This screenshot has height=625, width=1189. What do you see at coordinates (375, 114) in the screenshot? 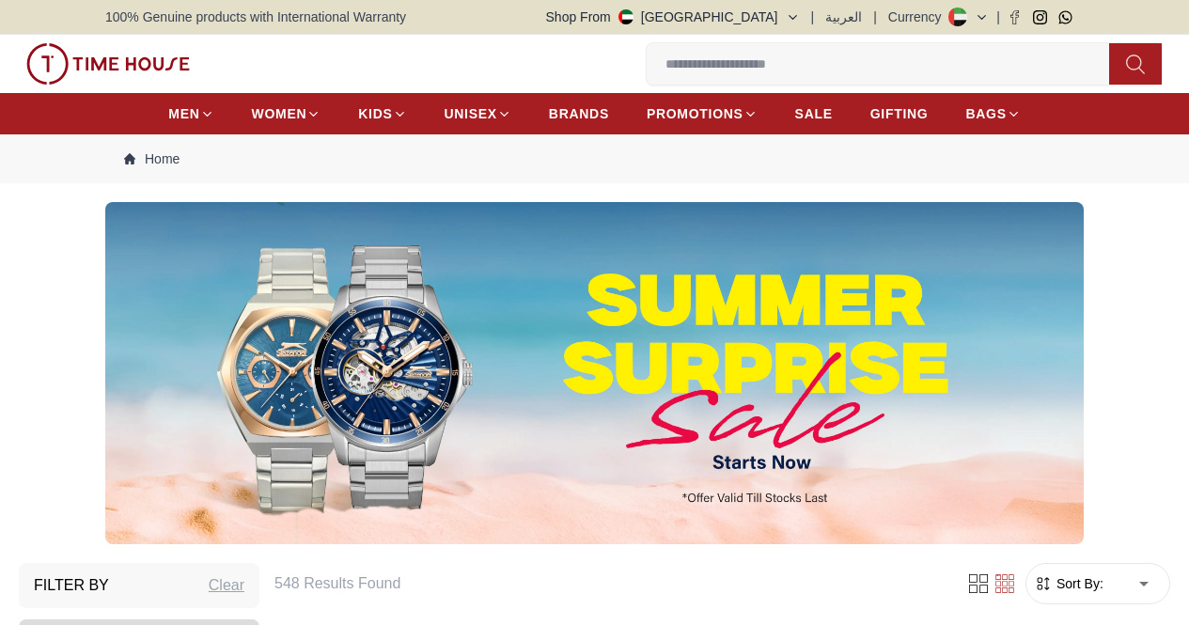
I see `span: KIDS` at bounding box center [375, 114].